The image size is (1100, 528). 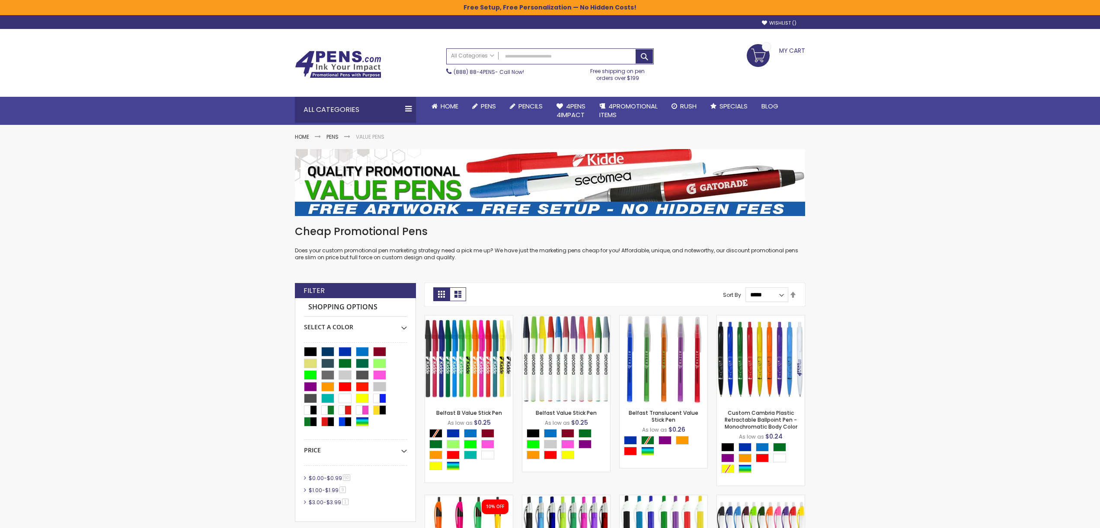 What do you see at coordinates (566, 498) in the screenshot?
I see `a: Preston Translucent Pen` at bounding box center [566, 498].